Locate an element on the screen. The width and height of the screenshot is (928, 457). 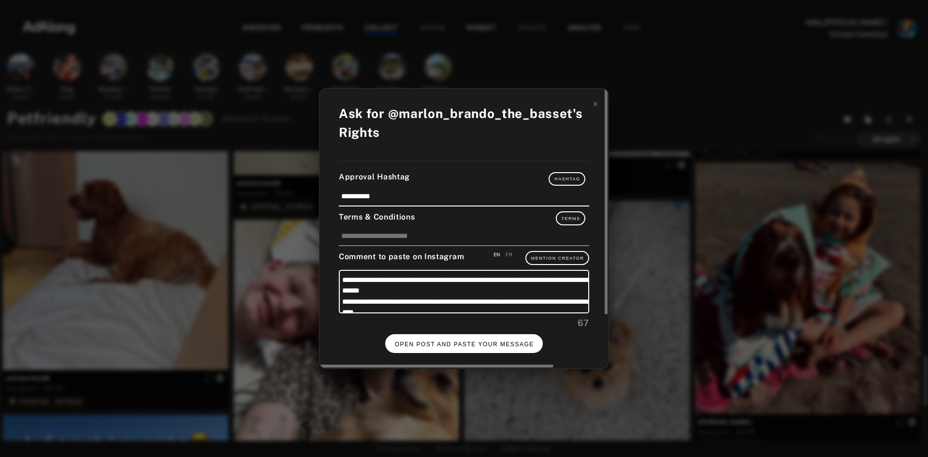
div: Approval Hashtag is located at coordinates (464, 178).